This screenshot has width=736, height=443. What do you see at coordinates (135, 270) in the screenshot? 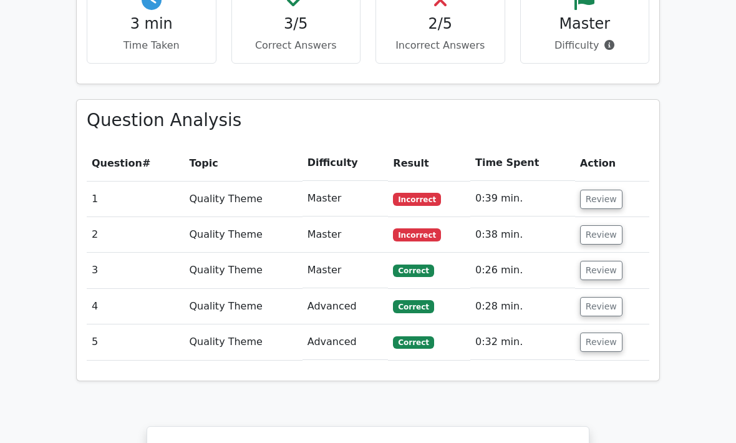
I see `td: 3` at bounding box center [135, 270].